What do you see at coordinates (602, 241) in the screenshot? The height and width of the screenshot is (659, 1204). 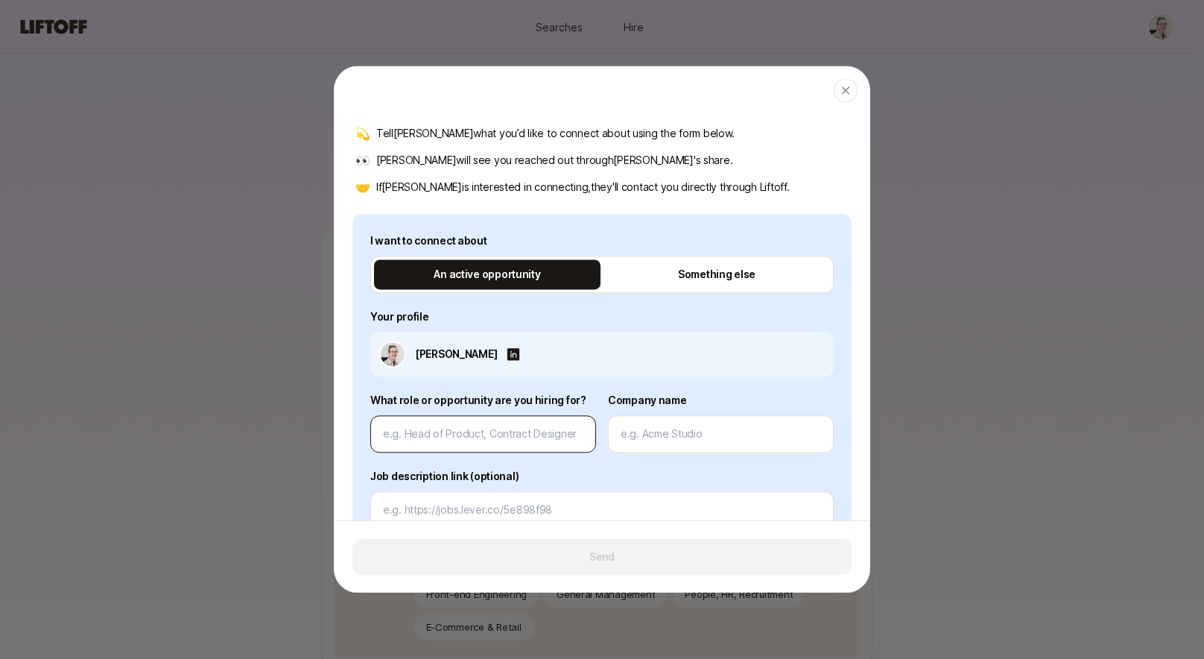 I see `label: I want to connect about` at bounding box center [602, 241].